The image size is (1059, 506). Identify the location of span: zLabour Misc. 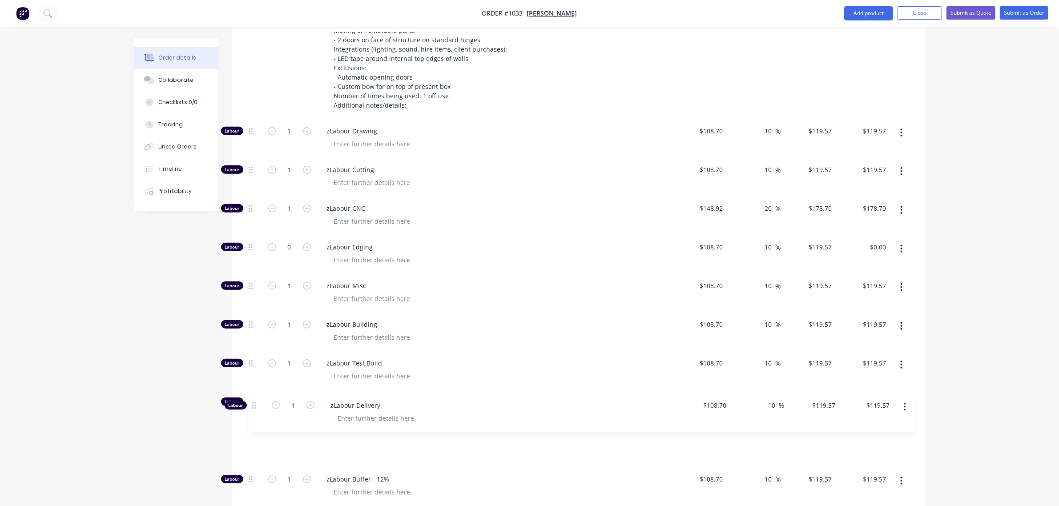
(498, 286).